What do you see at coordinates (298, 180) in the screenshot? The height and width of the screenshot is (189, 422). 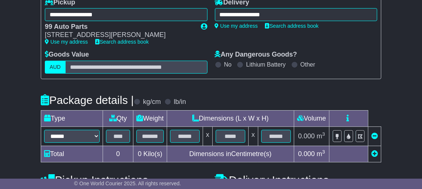 I see `h4: Delivery Instructions` at bounding box center [298, 180].